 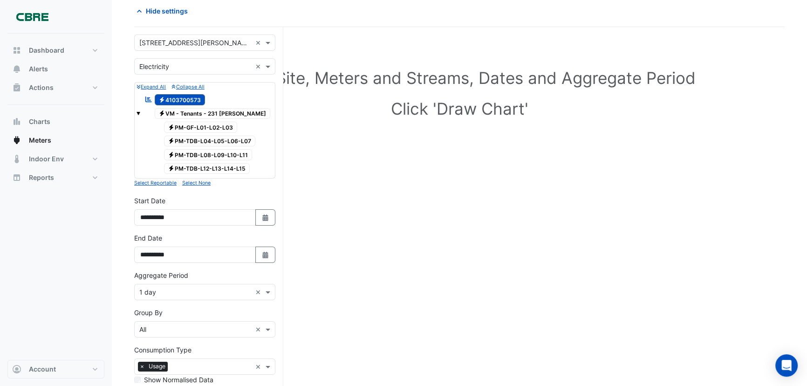 What do you see at coordinates (180, 100) in the screenshot?
I see `span: 4103700573` at bounding box center [180, 100].